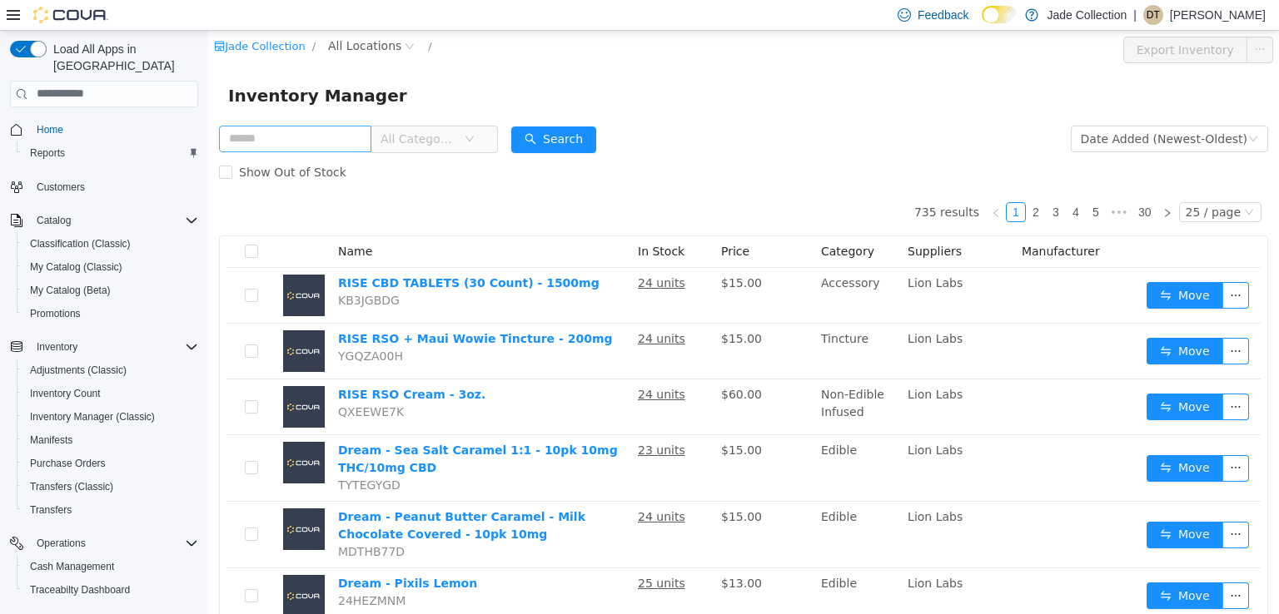 This screenshot has height=614, width=1279. I want to click on a: Reports, so click(47, 153).